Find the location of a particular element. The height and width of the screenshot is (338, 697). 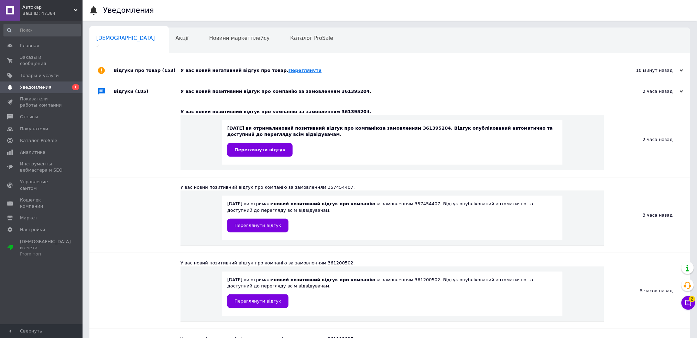

span: (185) is located at coordinates (142, 91).